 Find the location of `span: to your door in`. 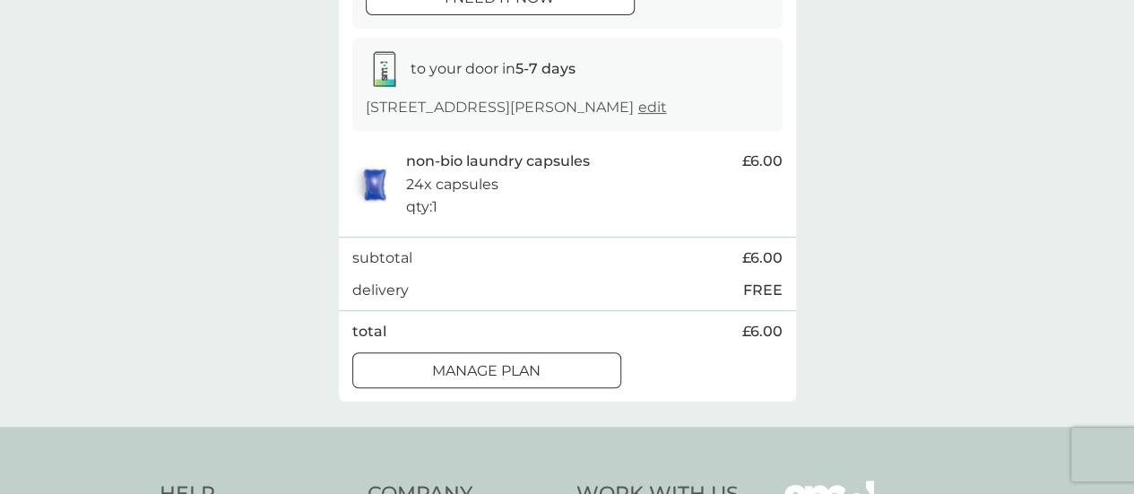

span: to your door in is located at coordinates (493, 68).